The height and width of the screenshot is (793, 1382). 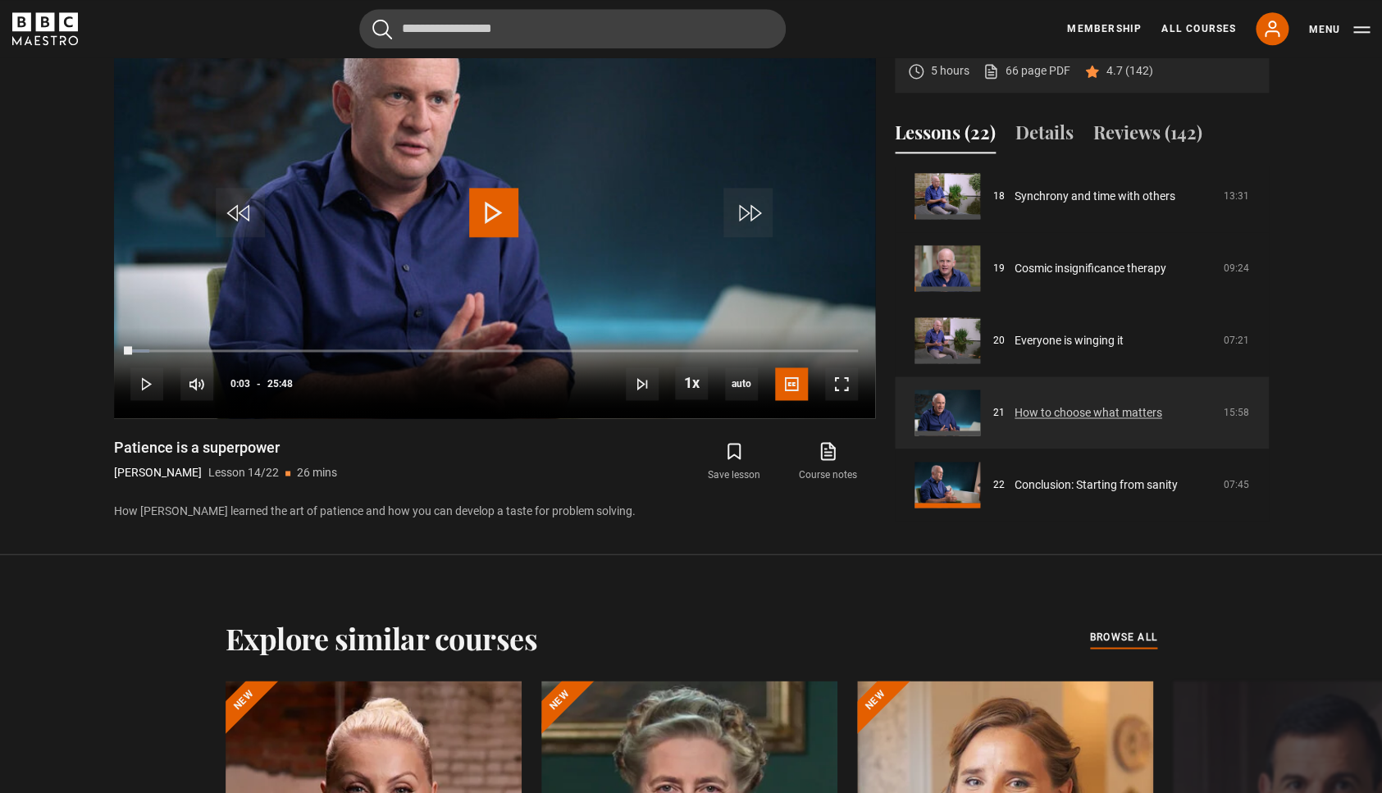 I want to click on p: 4.7 (142), so click(x=1129, y=71).